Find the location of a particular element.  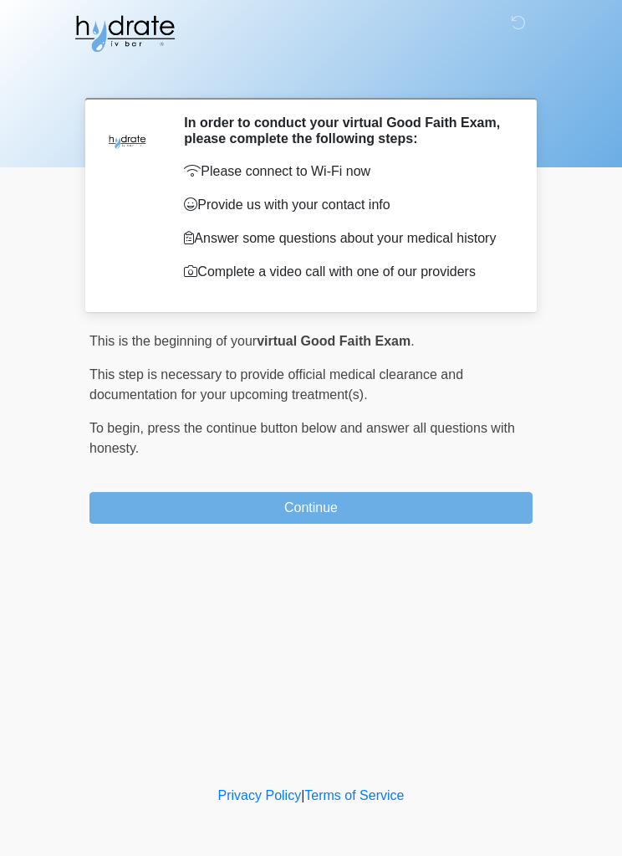

a: Terms of Service is located at coordinates (354, 795).